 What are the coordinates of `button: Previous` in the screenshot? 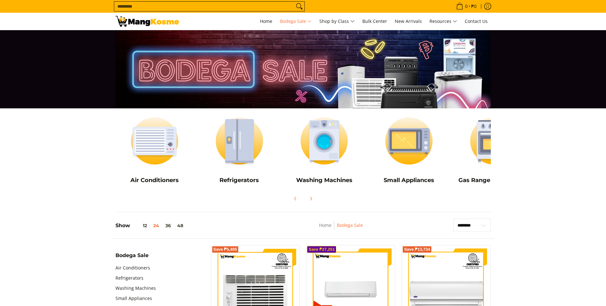 It's located at (296, 199).